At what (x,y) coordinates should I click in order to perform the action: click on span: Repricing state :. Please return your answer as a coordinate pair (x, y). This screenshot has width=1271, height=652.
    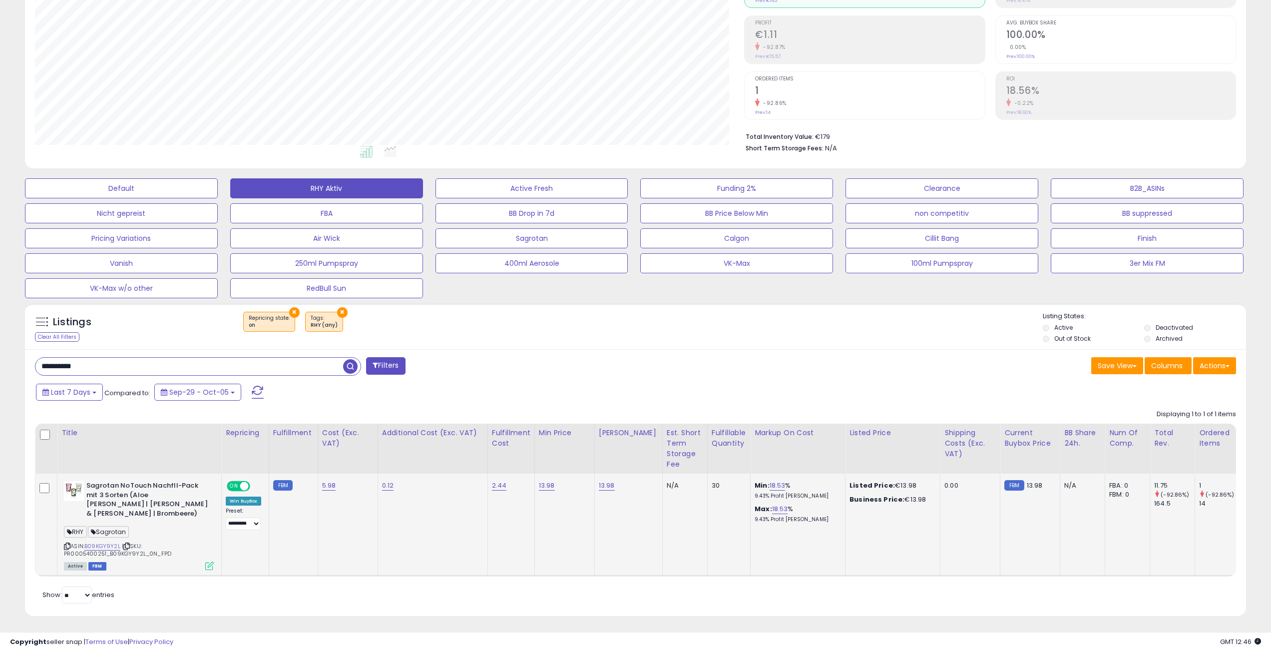
    Looking at the image, I should click on (269, 322).